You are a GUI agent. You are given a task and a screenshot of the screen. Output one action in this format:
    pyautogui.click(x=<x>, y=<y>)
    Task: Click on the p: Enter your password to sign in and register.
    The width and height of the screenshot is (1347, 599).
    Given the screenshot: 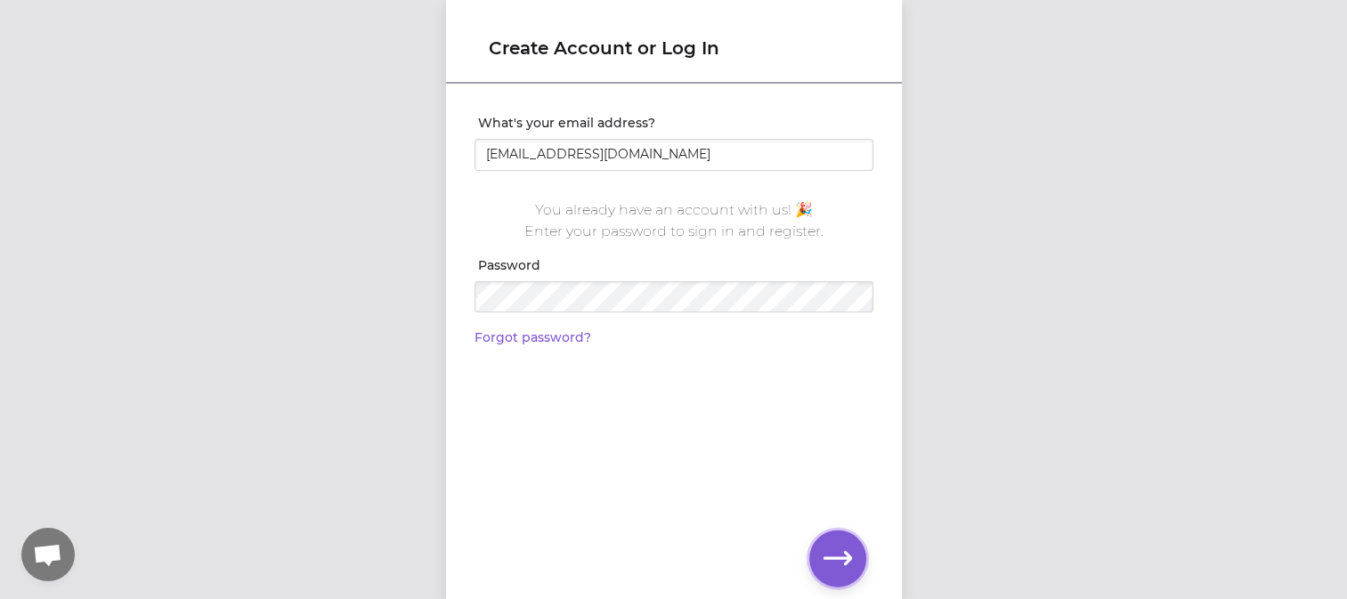 What is the action you would take?
    pyautogui.click(x=674, y=232)
    